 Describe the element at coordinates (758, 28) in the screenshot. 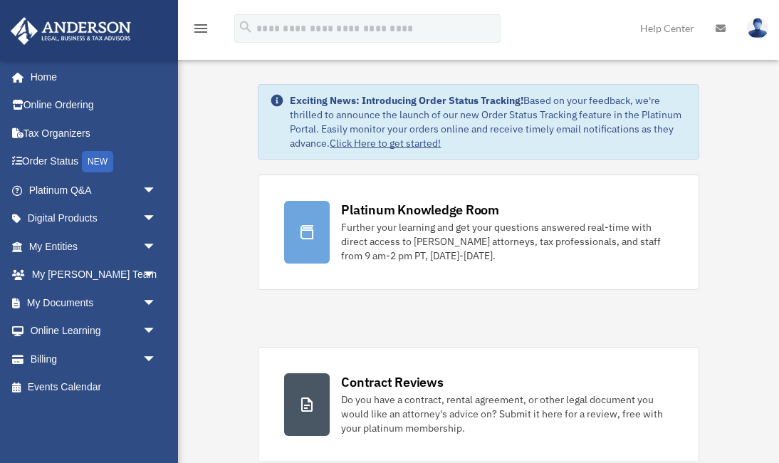

I see `img: User Pic` at that location.